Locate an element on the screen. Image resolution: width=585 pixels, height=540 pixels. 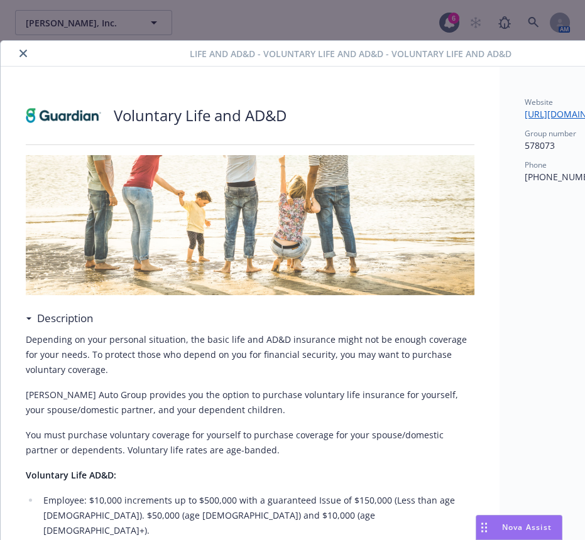
span: Nova Assist is located at coordinates (526, 527).